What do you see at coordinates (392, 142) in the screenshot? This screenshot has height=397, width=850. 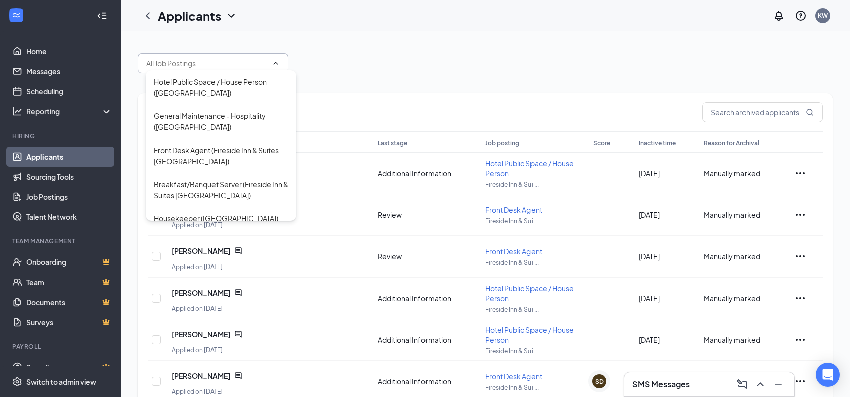 I see `button: Last stage` at bounding box center [392, 142].